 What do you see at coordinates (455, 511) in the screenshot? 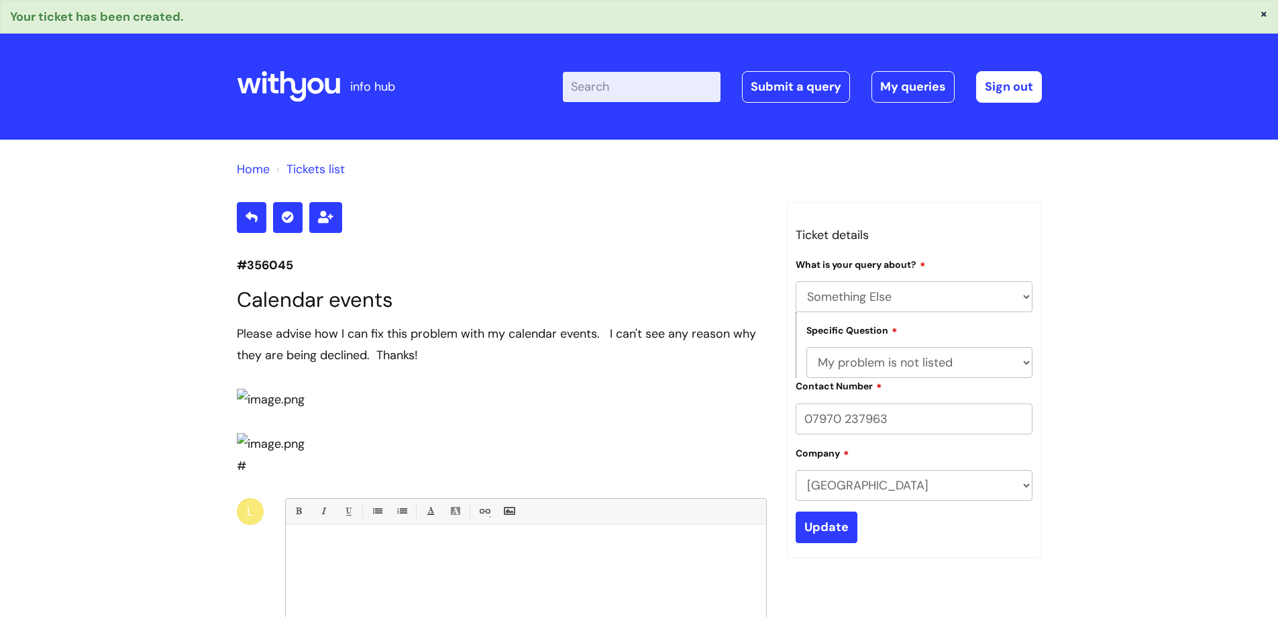
I see `a: Back Color` at bounding box center [455, 511].